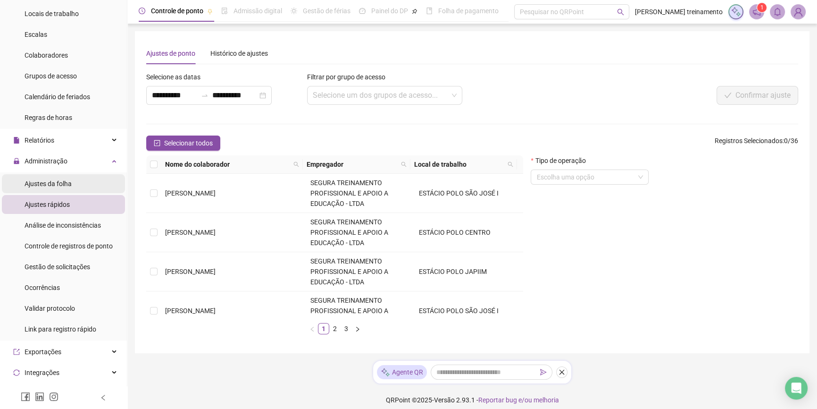 The image size is (817, 409). Describe the element at coordinates (346, 328) in the screenshot. I see `a: 3` at that location.